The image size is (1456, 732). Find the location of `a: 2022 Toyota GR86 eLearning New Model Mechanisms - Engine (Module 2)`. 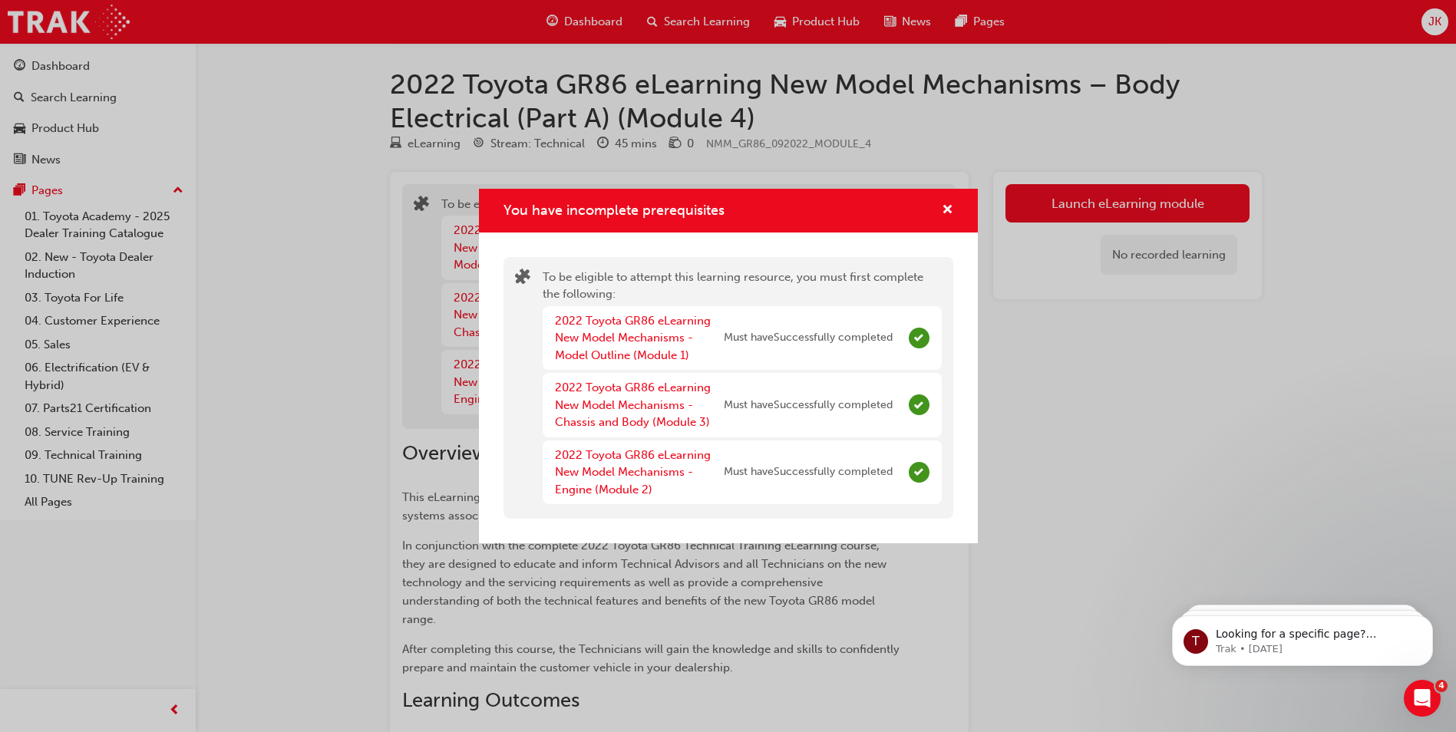

a: 2022 Toyota GR86 eLearning New Model Mechanisms - Engine (Module 2) is located at coordinates (633, 472).